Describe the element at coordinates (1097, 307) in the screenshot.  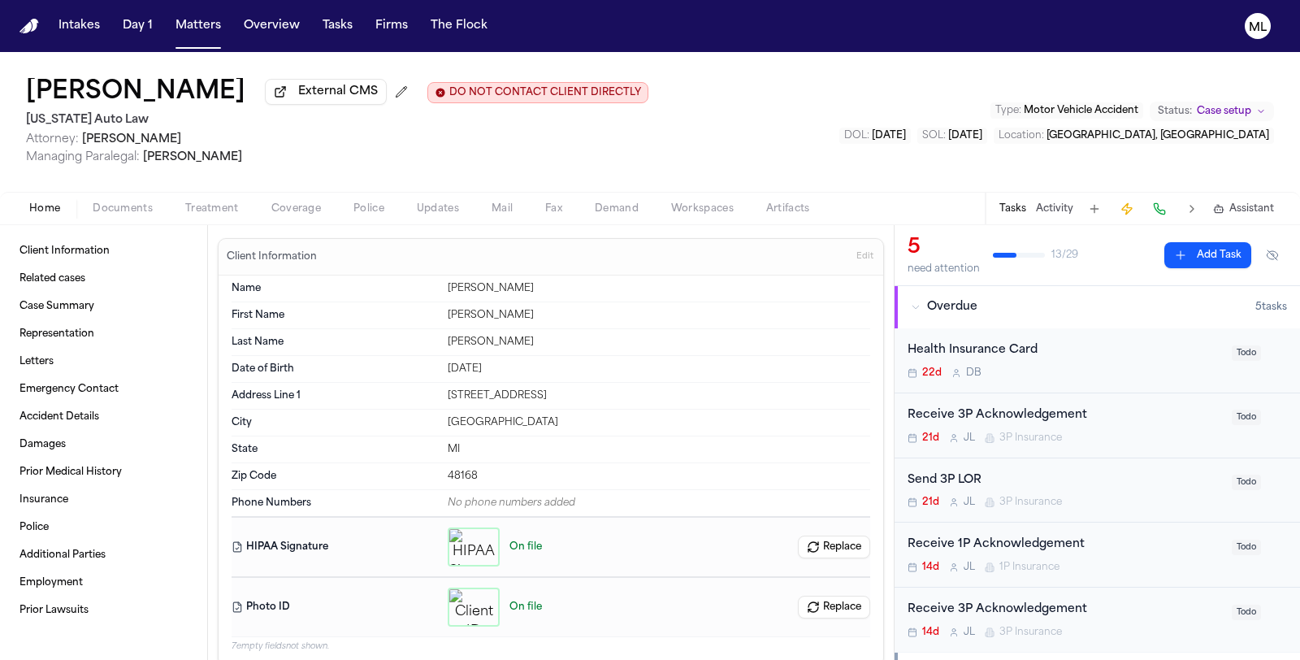
I see `button: Overdue5tasks` at that location.